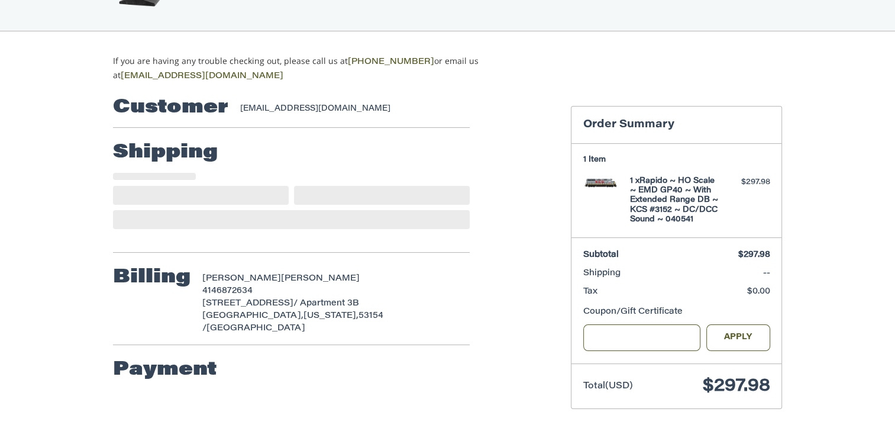 Image resolution: width=895 pixels, height=428 pixels. What do you see at coordinates (601, 255) in the screenshot?
I see `span: Subtotal` at bounding box center [601, 255].